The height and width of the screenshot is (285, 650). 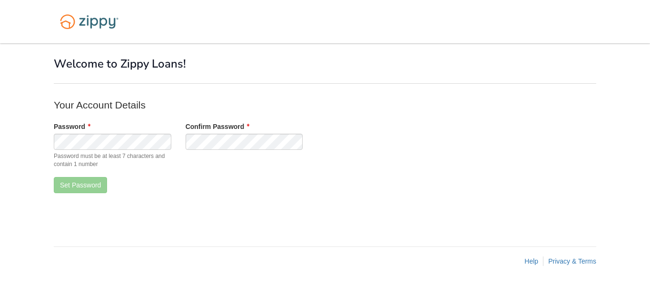 What do you see at coordinates (244, 142) in the screenshot?
I see `input: Verify Password` at bounding box center [244, 142].